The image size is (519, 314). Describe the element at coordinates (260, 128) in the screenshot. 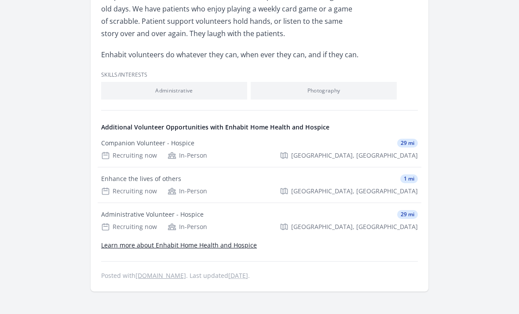

I see `h4: Additional Volunteer Opportunities with Enhabit Home Health and Hospice` at that location.